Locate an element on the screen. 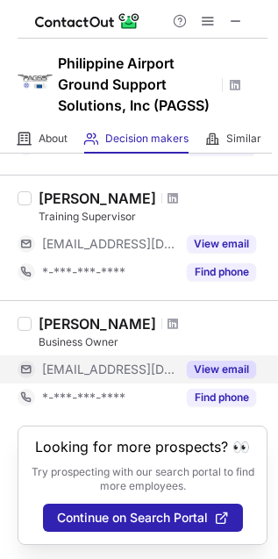 This screenshot has width=278, height=559. img: ContactOut v5.3.10 is located at coordinates (88, 21).